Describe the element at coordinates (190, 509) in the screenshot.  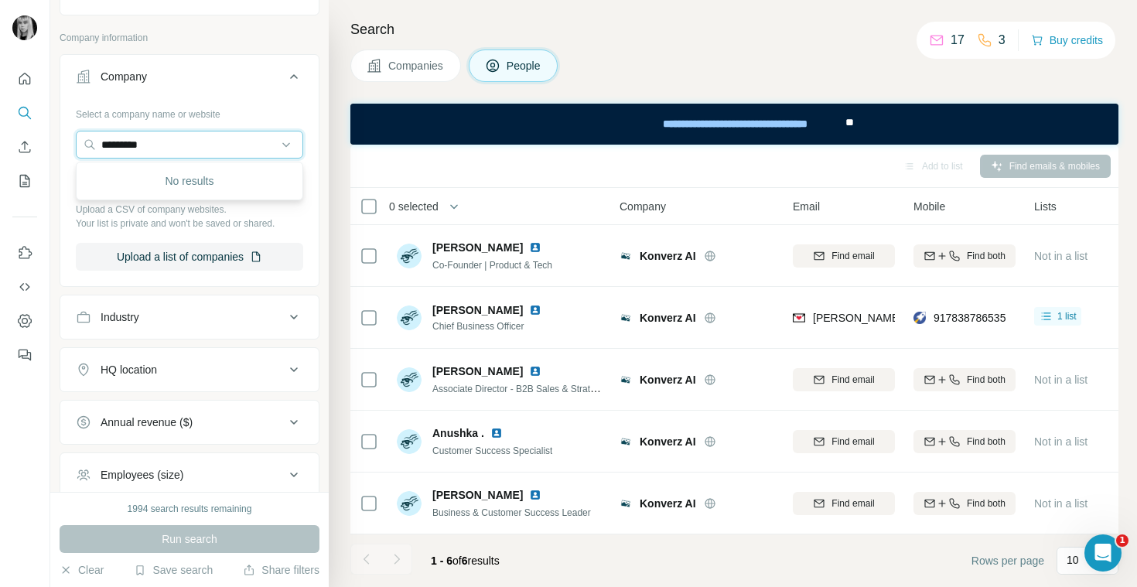
I see `div: 1994 search results remaining` at that location.